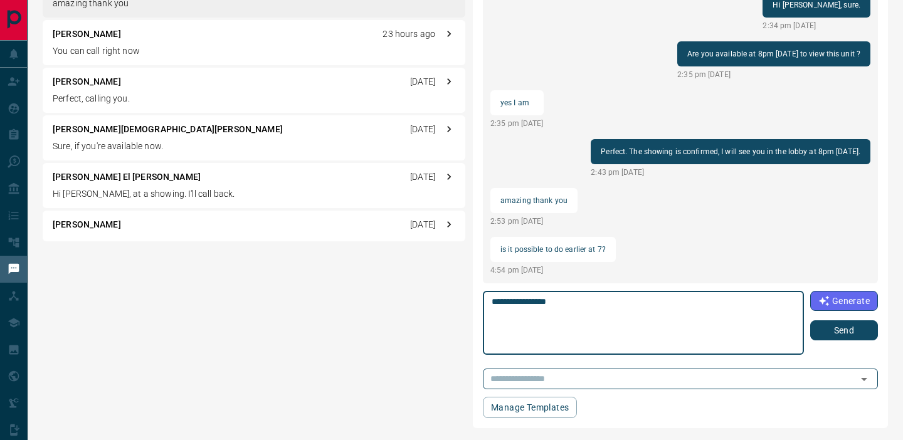 The width and height of the screenshot is (903, 440). Describe the element at coordinates (534, 201) in the screenshot. I see `p: amazing thank you` at that location.